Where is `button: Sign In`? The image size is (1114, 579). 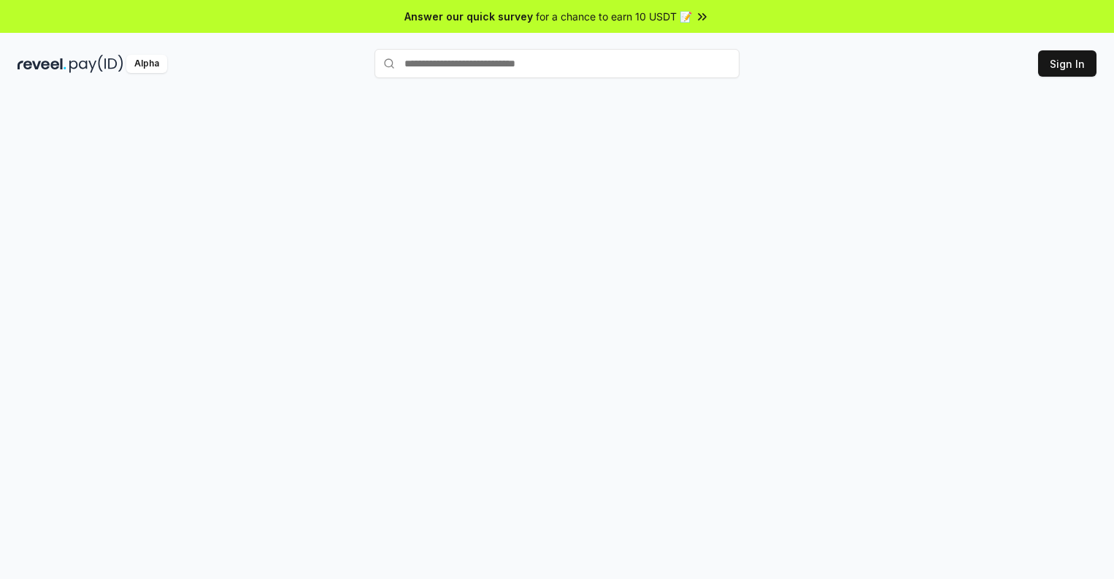 button: Sign In is located at coordinates (1067, 64).